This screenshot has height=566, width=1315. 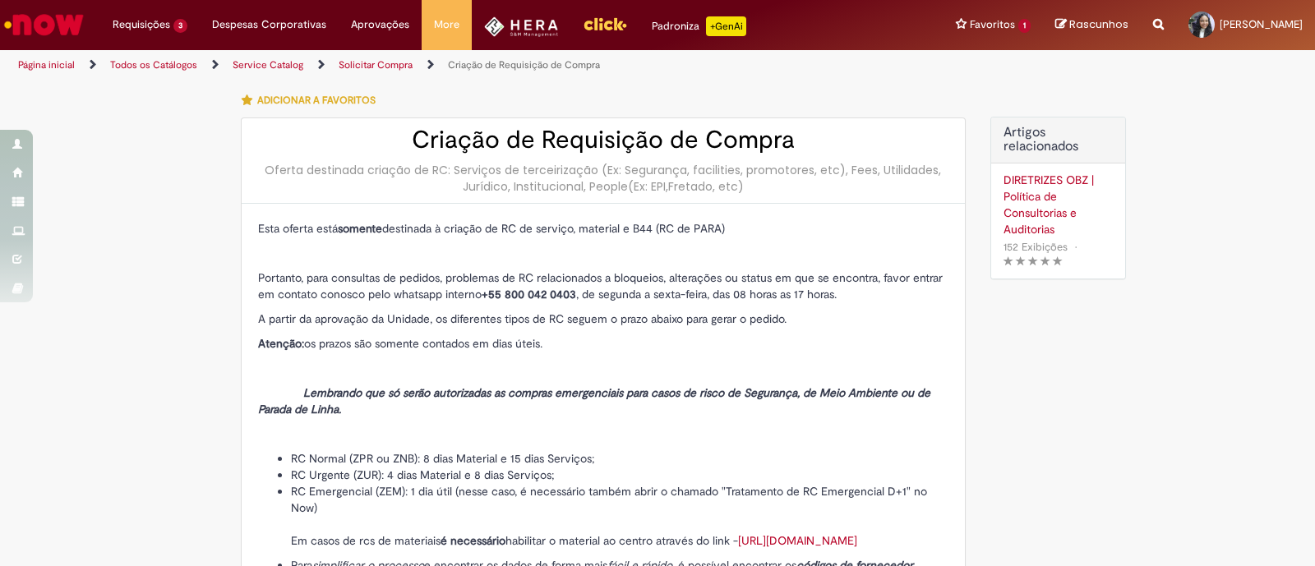 What do you see at coordinates (603, 319) in the screenshot?
I see `p: A partir da aprovação da Unidade, os diferentes tipos de RC seguem o prazo abaixo para gerar o pe...` at bounding box center [603, 319].